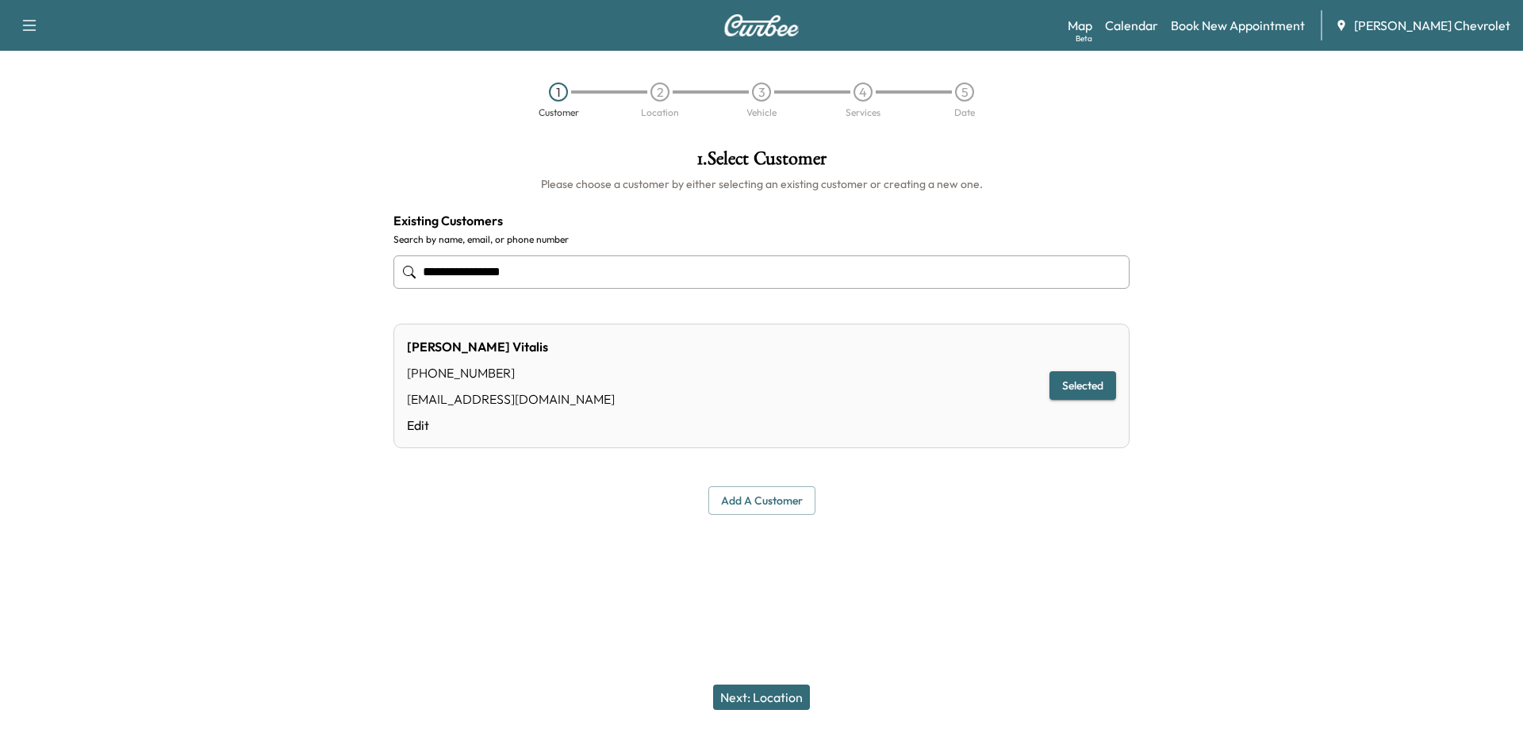 The image size is (1523, 729). I want to click on div: 5, so click(965, 92).